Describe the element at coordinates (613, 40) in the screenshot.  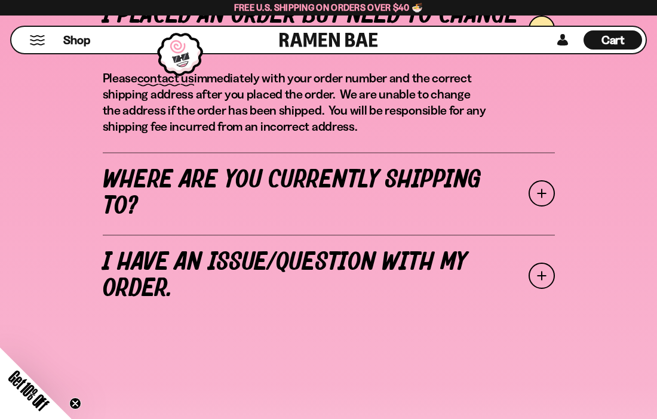
I see `div: Cart` at that location.